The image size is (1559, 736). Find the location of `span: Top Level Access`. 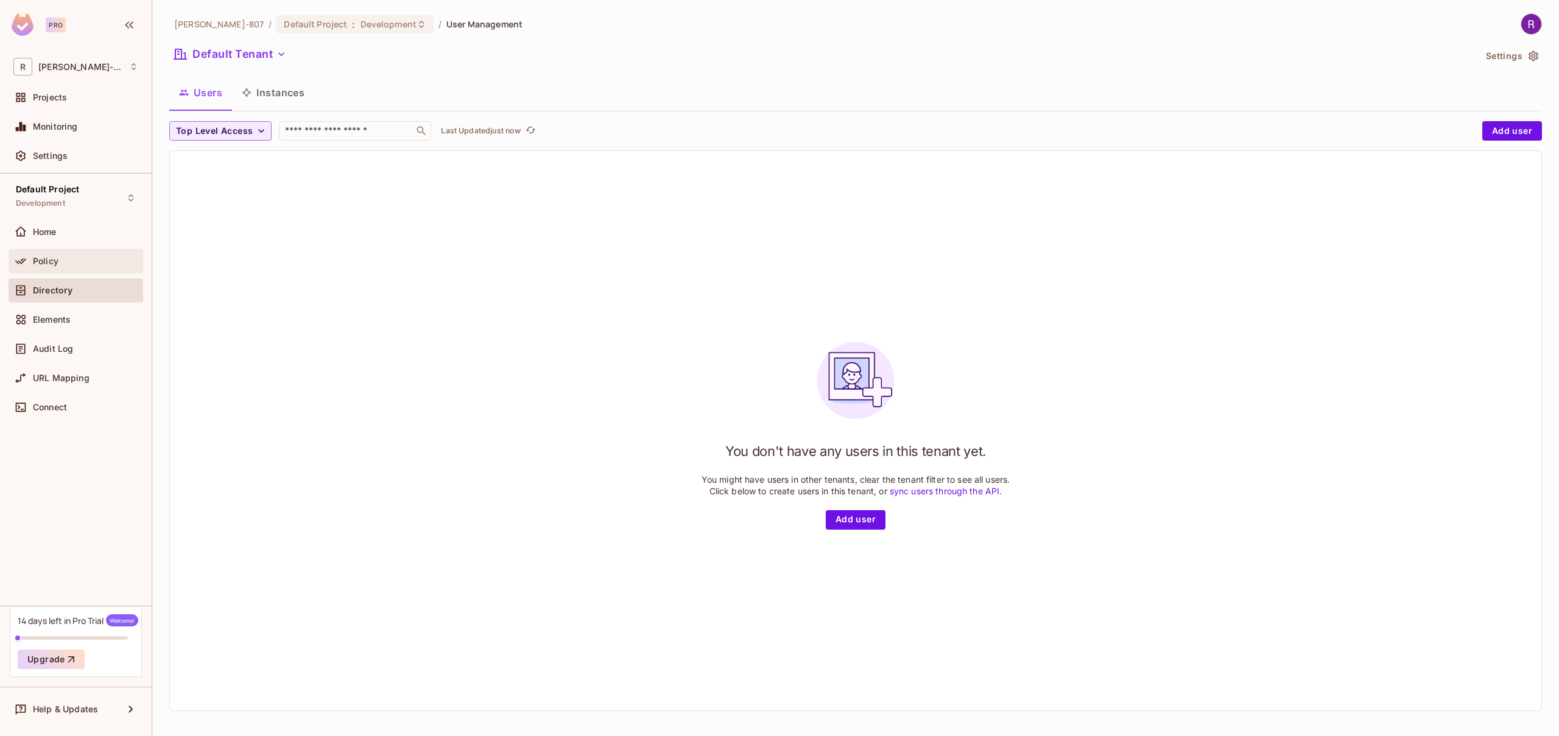

span: Top Level Access is located at coordinates (214, 131).